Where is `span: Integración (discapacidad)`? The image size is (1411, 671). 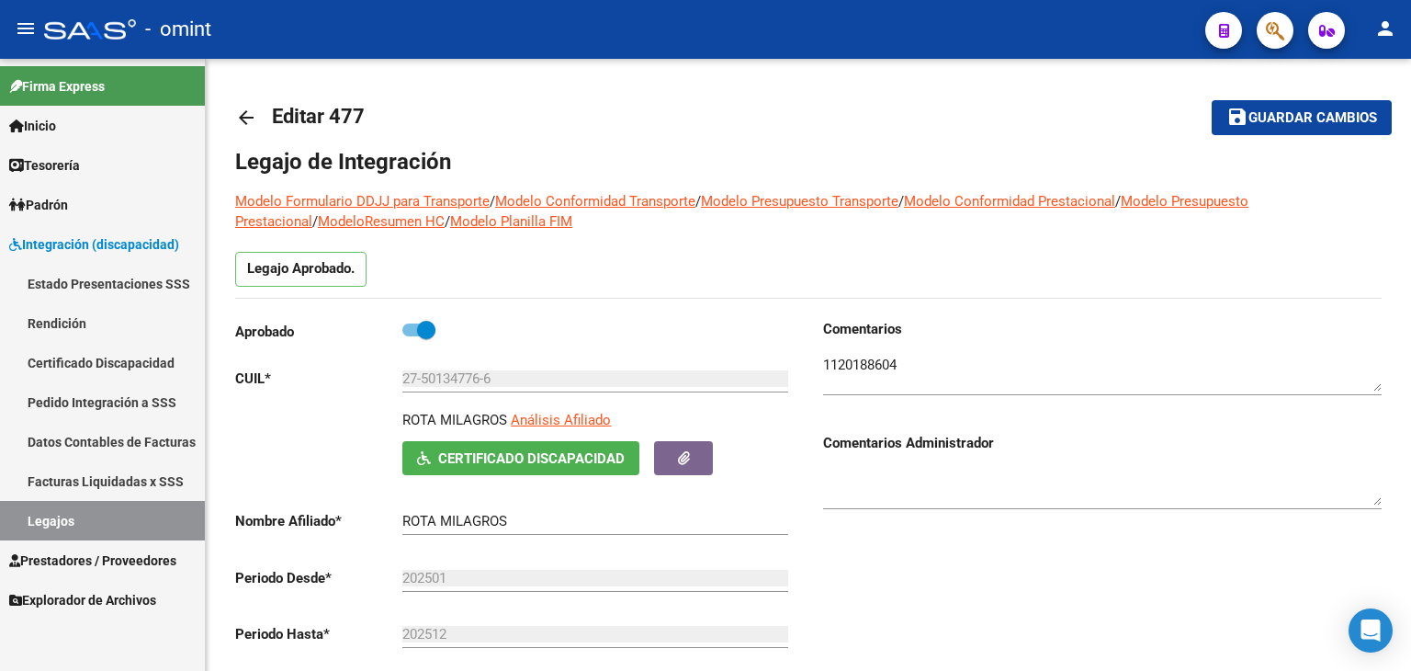
span: Integración (discapacidad) is located at coordinates (94, 244).